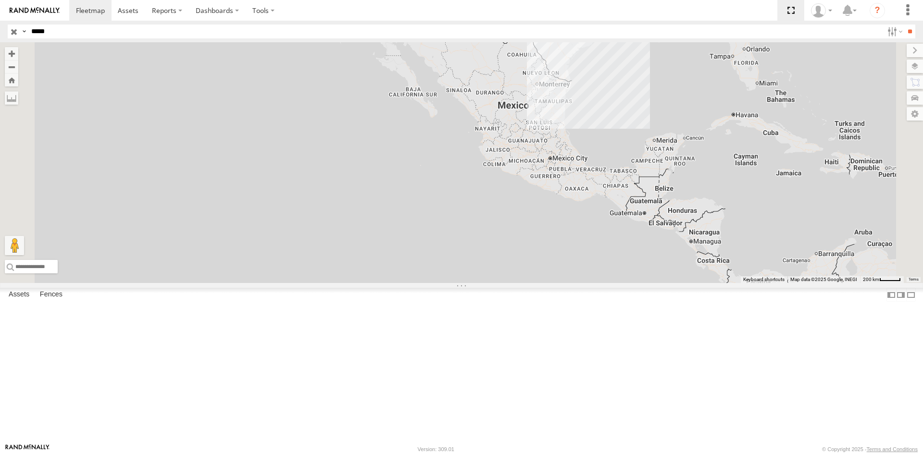 The image size is (923, 454). Describe the element at coordinates (12, 80) in the screenshot. I see `button: Zoom Home` at that location.